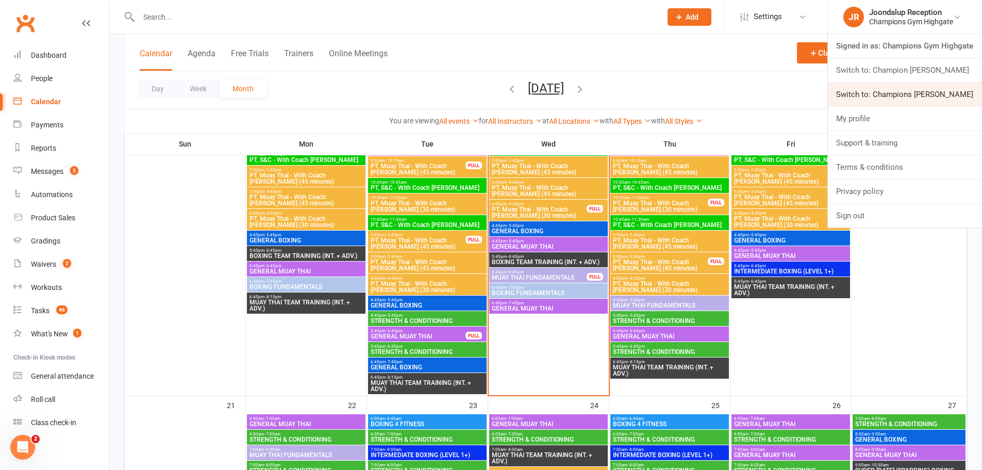  Describe the element at coordinates (74, 170) in the screenshot. I see `span: 3` at that location.